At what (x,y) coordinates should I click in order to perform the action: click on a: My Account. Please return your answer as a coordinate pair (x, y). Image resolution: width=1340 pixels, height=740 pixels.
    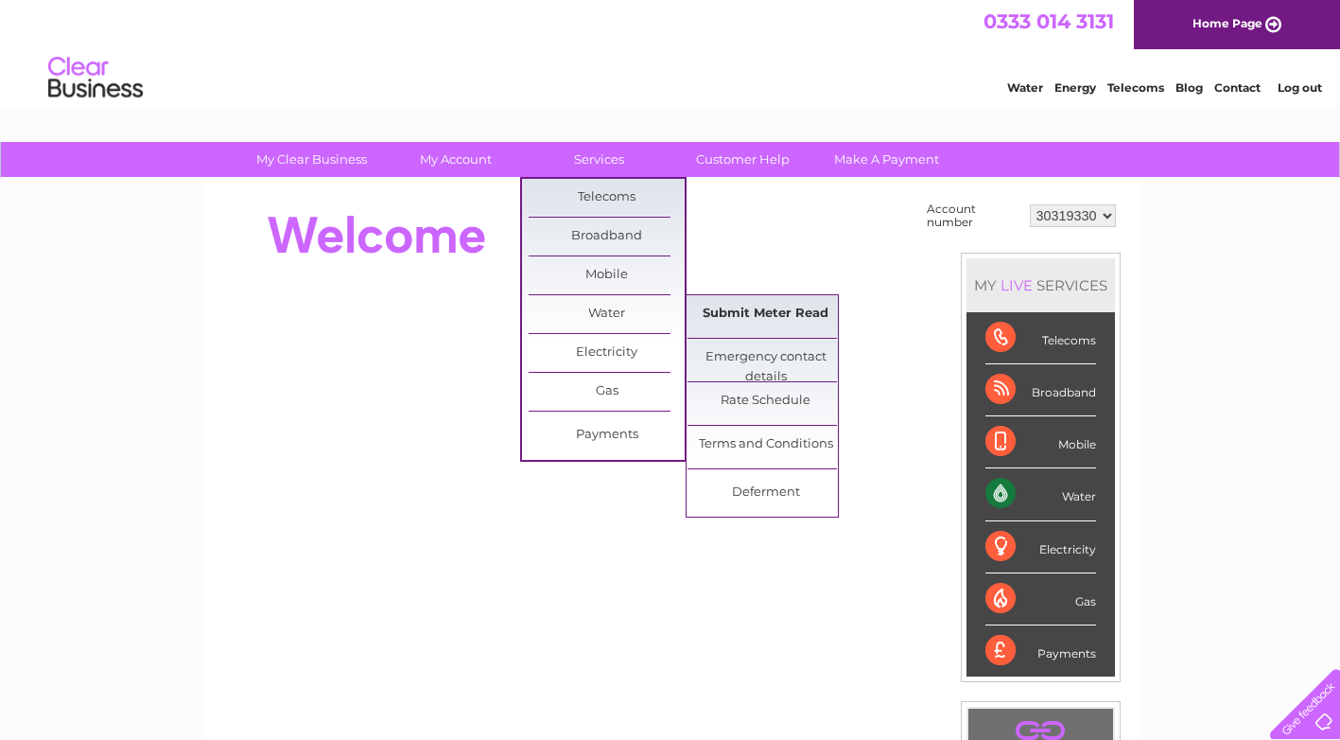
    Looking at the image, I should click on (455, 159).